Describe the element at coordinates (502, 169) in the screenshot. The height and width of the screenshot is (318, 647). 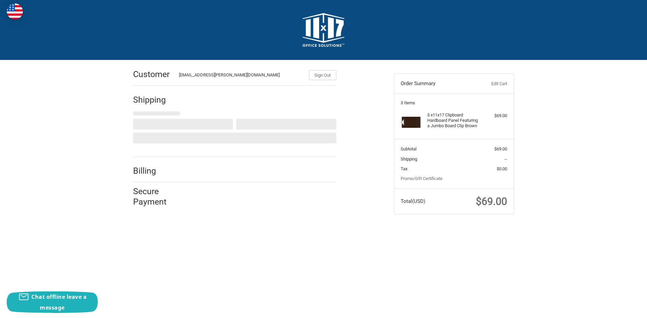
I see `span: $0.00` at that location.